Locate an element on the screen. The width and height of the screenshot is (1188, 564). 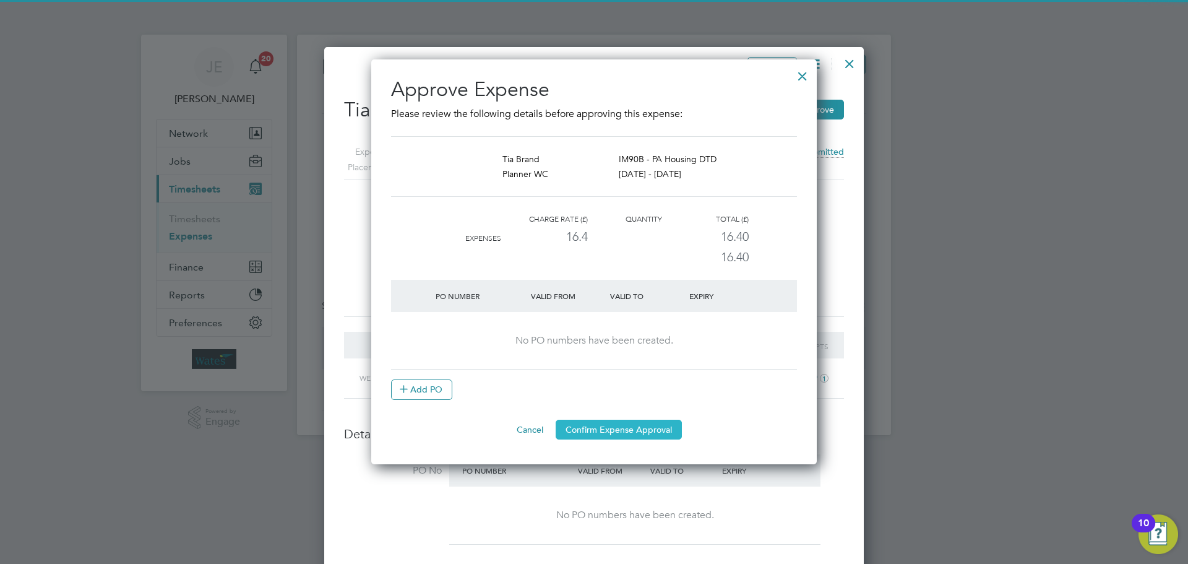
button: Approve is located at coordinates (817, 109).